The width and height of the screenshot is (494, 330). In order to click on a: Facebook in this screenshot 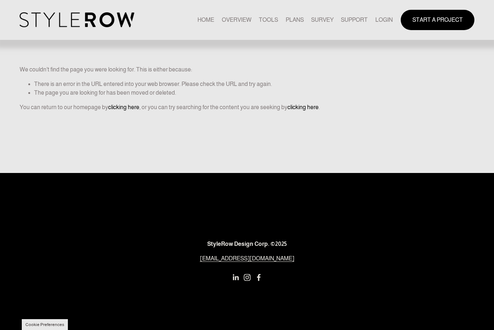, I will do `click(259, 278)`.